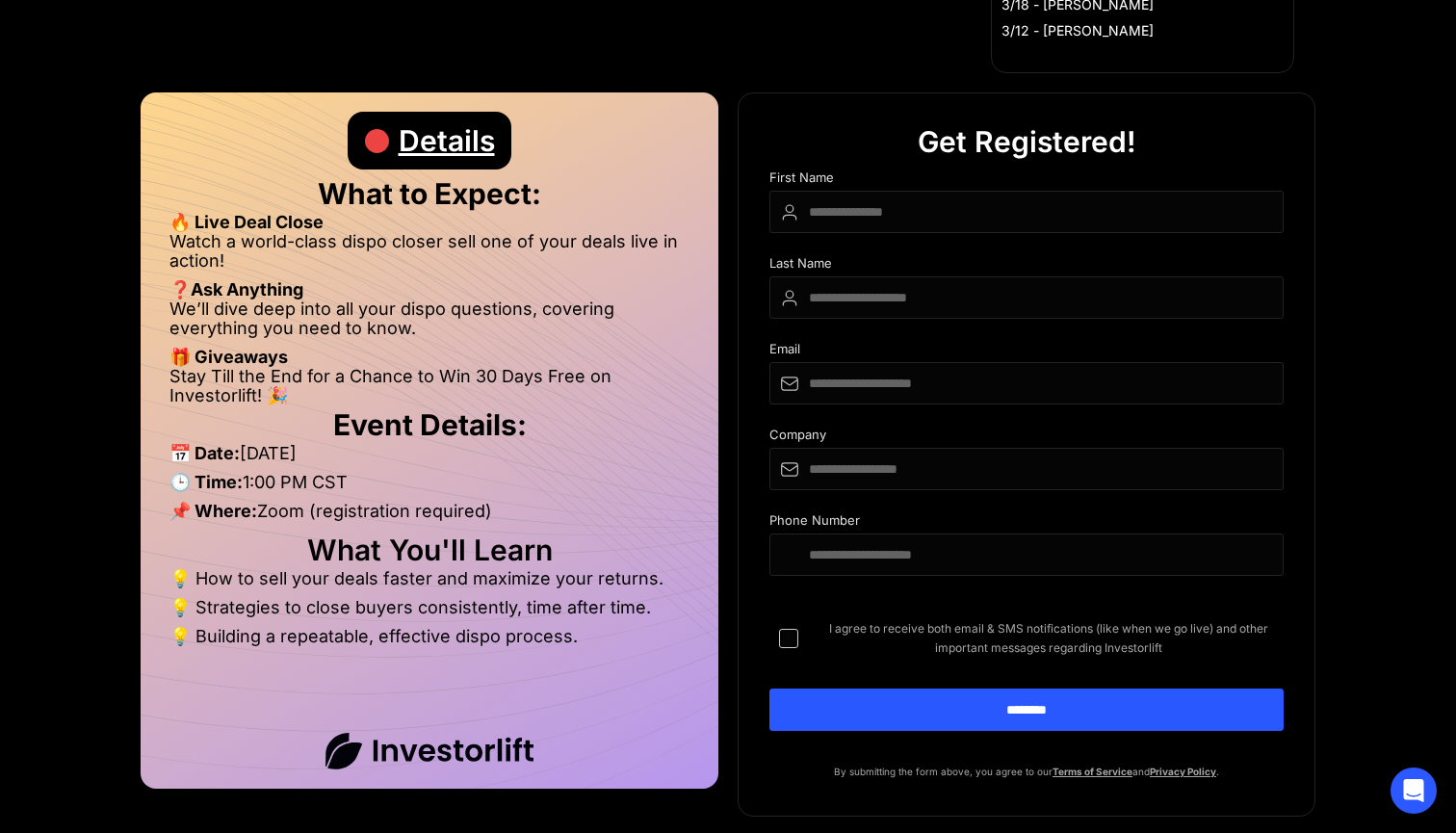  What do you see at coordinates (429, 386) in the screenshot?
I see `li: Stay Till the End for a Chance to Win 30 Days Free on Investorlift! 🎉` at bounding box center [429, 386].